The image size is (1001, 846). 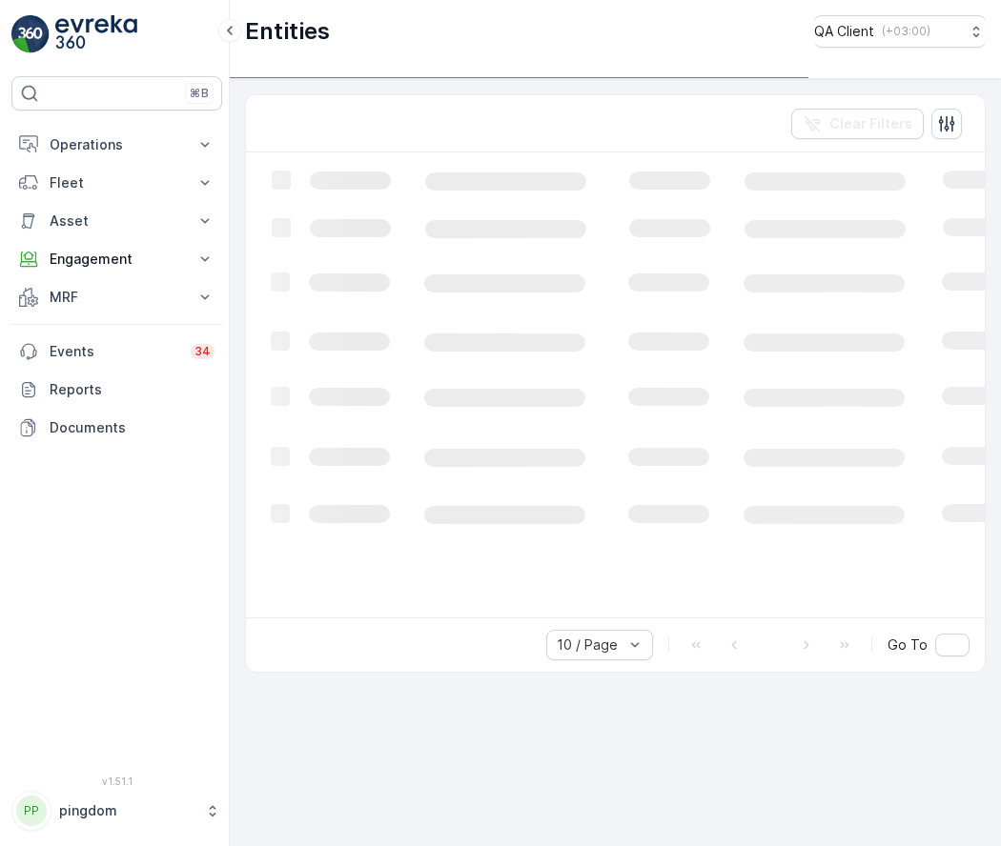 I want to click on a: Documents, so click(x=116, y=428).